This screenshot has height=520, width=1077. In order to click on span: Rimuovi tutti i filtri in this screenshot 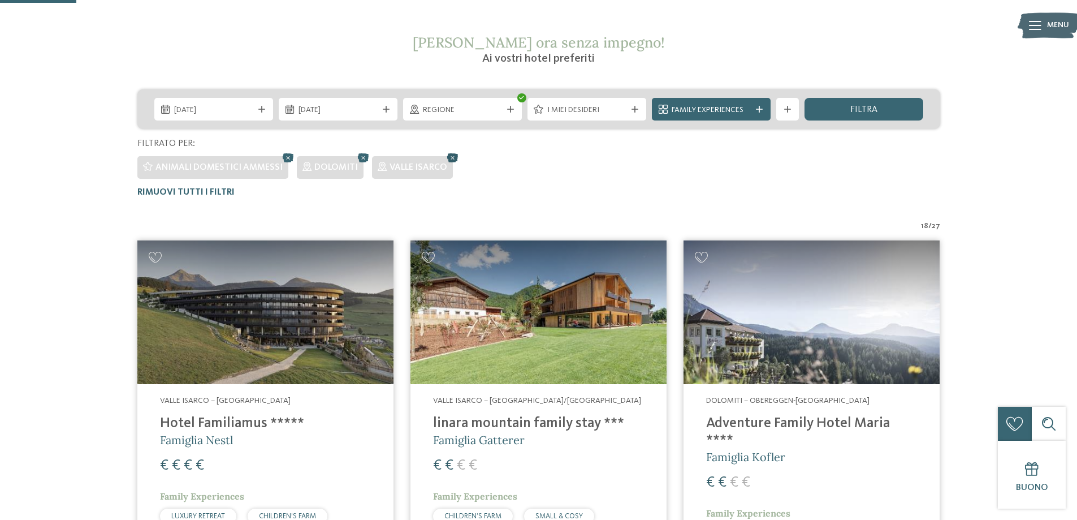, I will do `click(186, 192)`.